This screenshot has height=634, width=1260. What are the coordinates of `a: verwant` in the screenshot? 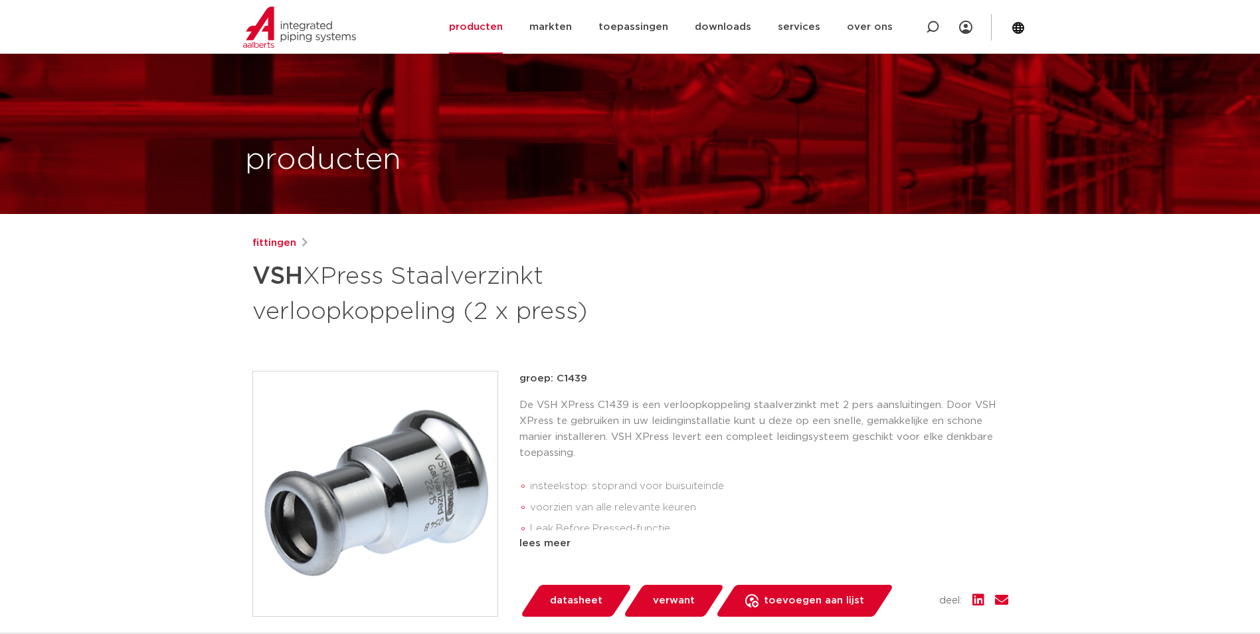 It's located at (674, 601).